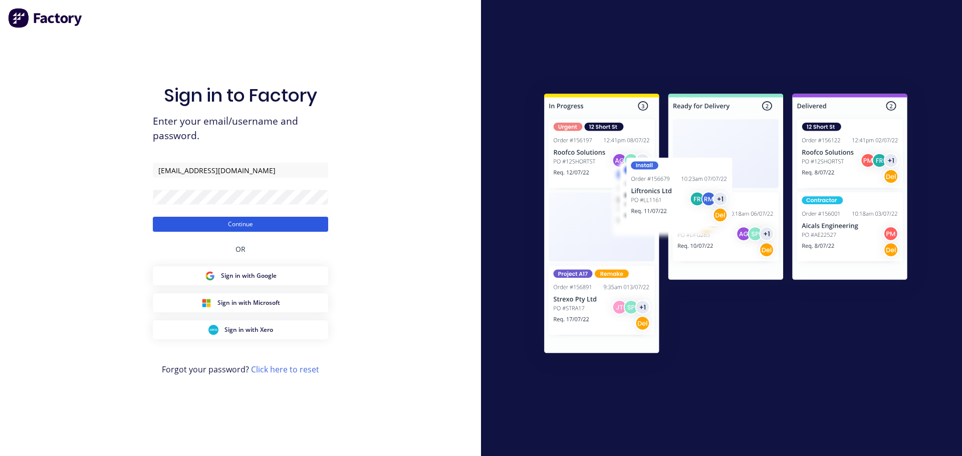 This screenshot has width=962, height=456. What do you see at coordinates (213, 330) in the screenshot?
I see `img: Xero Sign in` at bounding box center [213, 330].